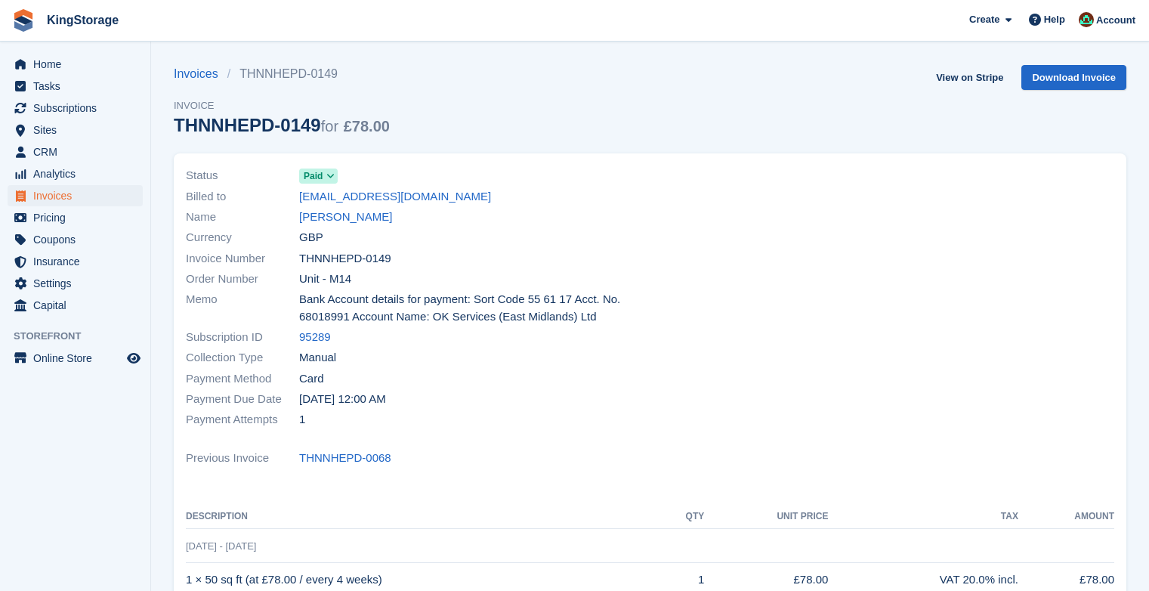  What do you see at coordinates (243, 379) in the screenshot?
I see `span: Payment Method` at bounding box center [243, 379].